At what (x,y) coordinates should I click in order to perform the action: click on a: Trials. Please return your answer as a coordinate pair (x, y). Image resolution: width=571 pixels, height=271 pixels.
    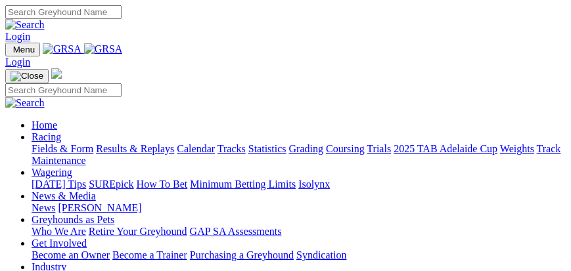
    Looking at the image, I should click on (379, 149).